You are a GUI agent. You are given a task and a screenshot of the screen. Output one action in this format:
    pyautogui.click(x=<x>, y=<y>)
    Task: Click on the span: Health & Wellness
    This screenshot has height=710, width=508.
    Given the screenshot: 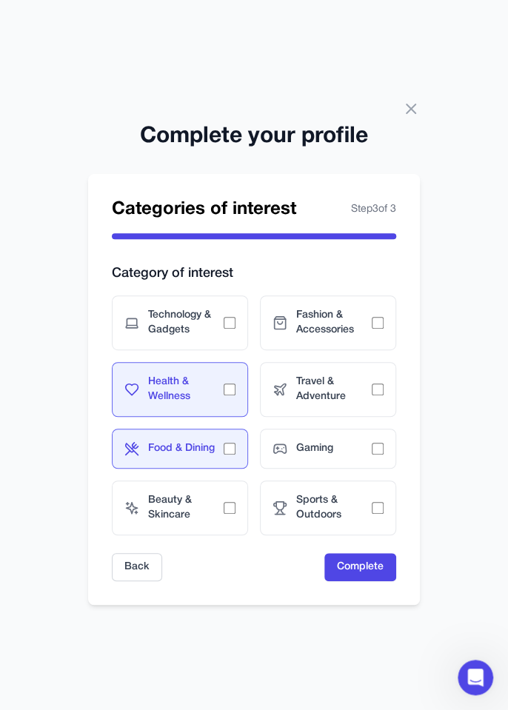 What is the action you would take?
    pyautogui.click(x=186, y=389)
    